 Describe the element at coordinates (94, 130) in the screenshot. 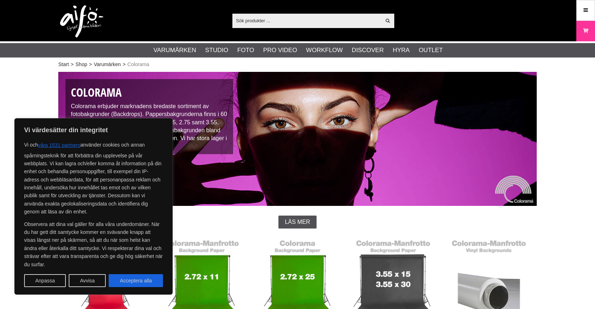

I see `p: Vi värdesätter din integritet` at that location.